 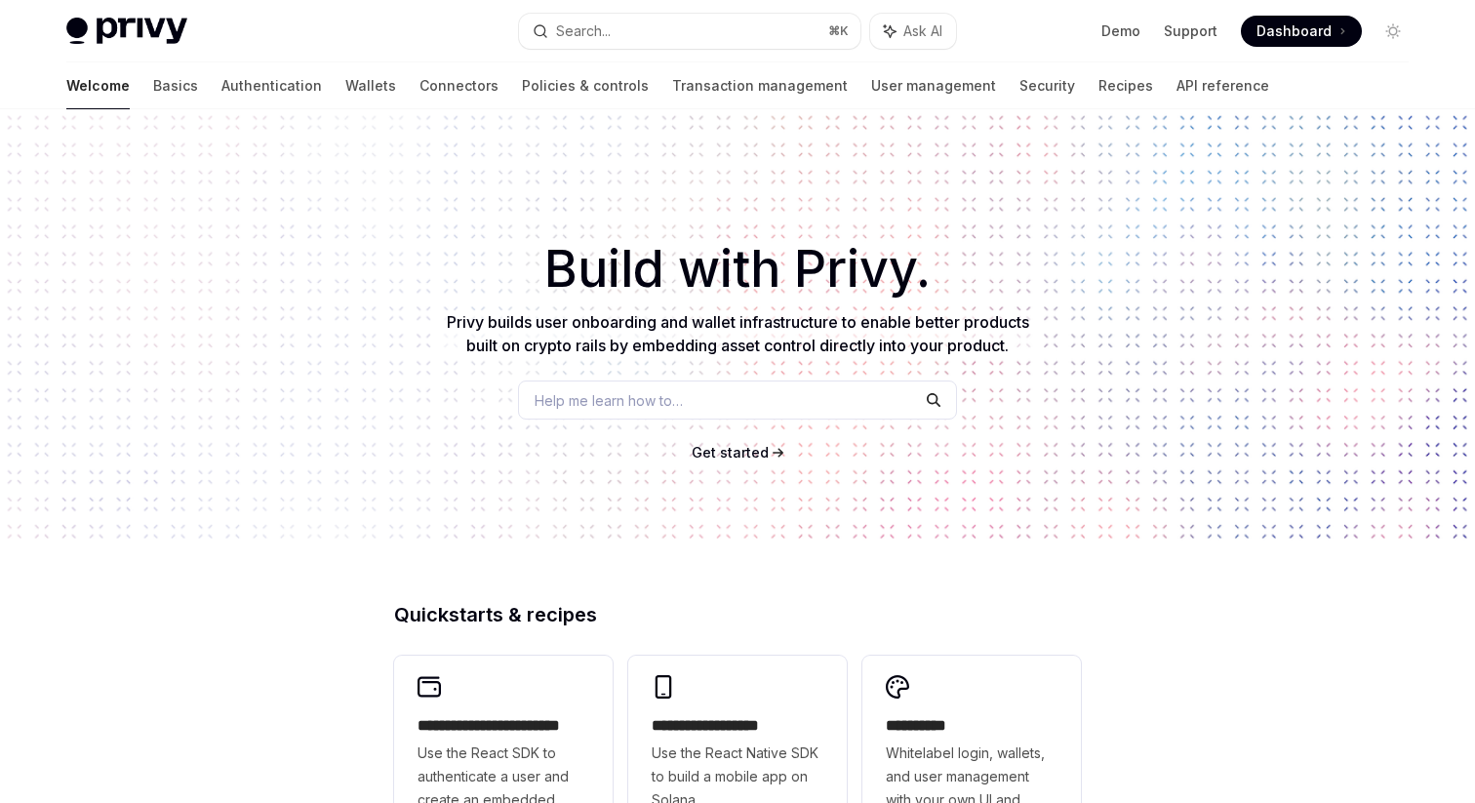 What do you see at coordinates (1121, 31) in the screenshot?
I see `a: Demo` at bounding box center [1121, 31].